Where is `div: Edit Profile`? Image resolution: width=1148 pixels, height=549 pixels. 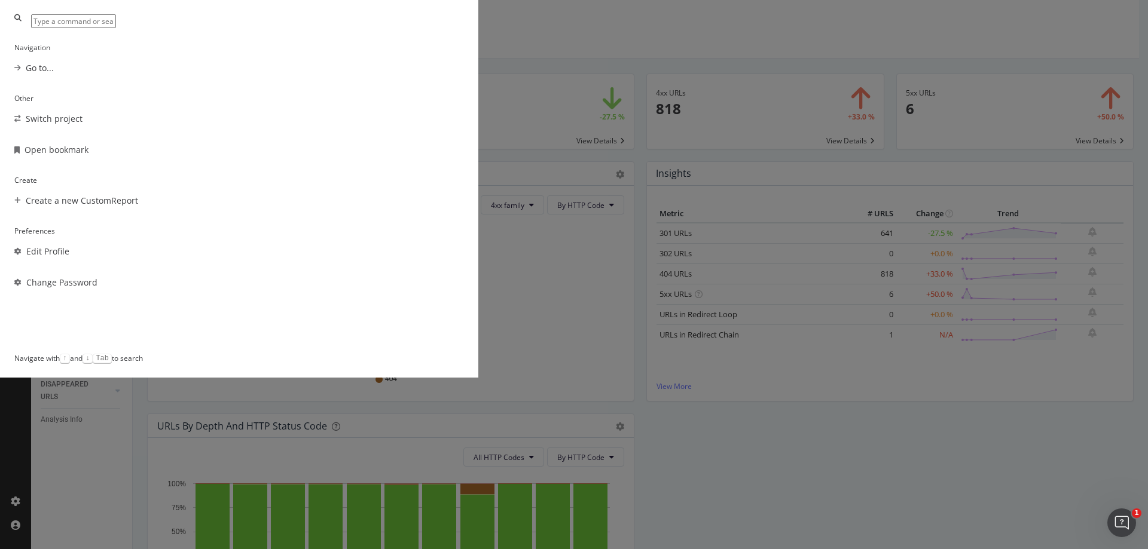
div: Edit Profile is located at coordinates (48, 252).